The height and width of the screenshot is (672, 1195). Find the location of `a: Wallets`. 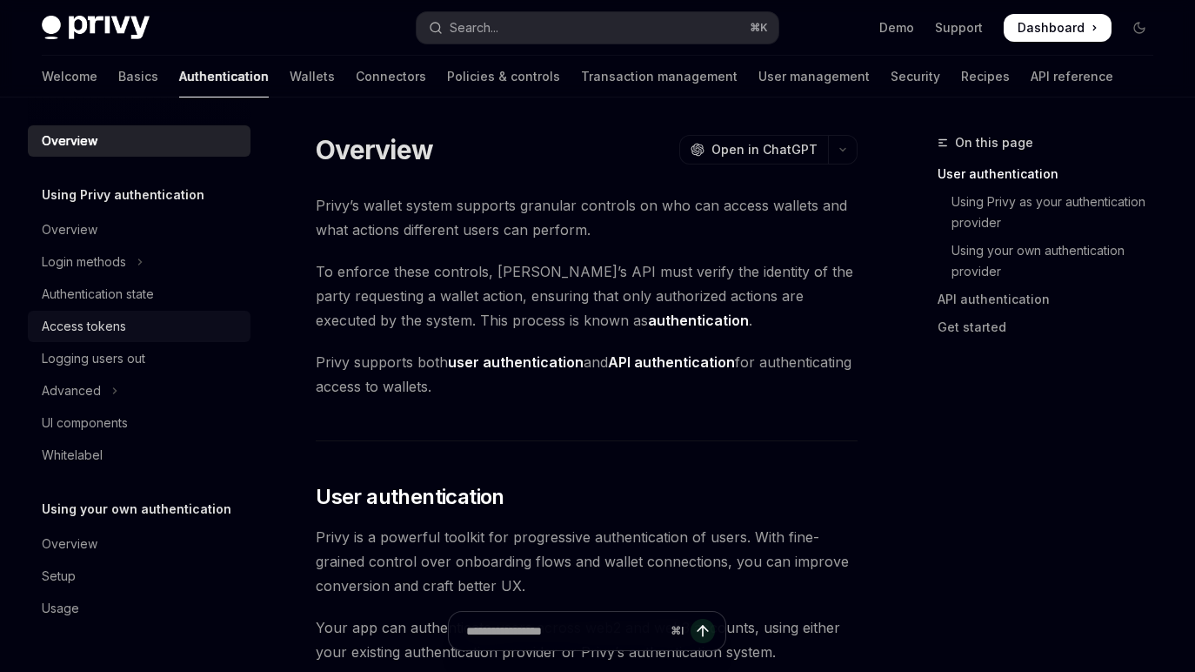

a: Wallets is located at coordinates (312, 77).